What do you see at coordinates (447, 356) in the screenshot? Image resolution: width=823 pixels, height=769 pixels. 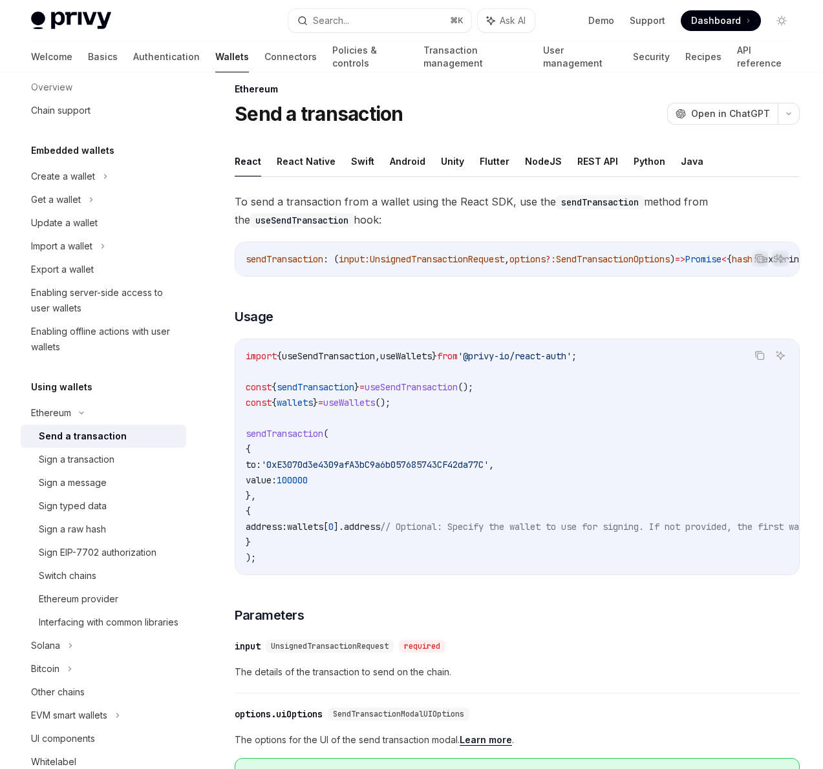 I see `span: from` at bounding box center [447, 356].